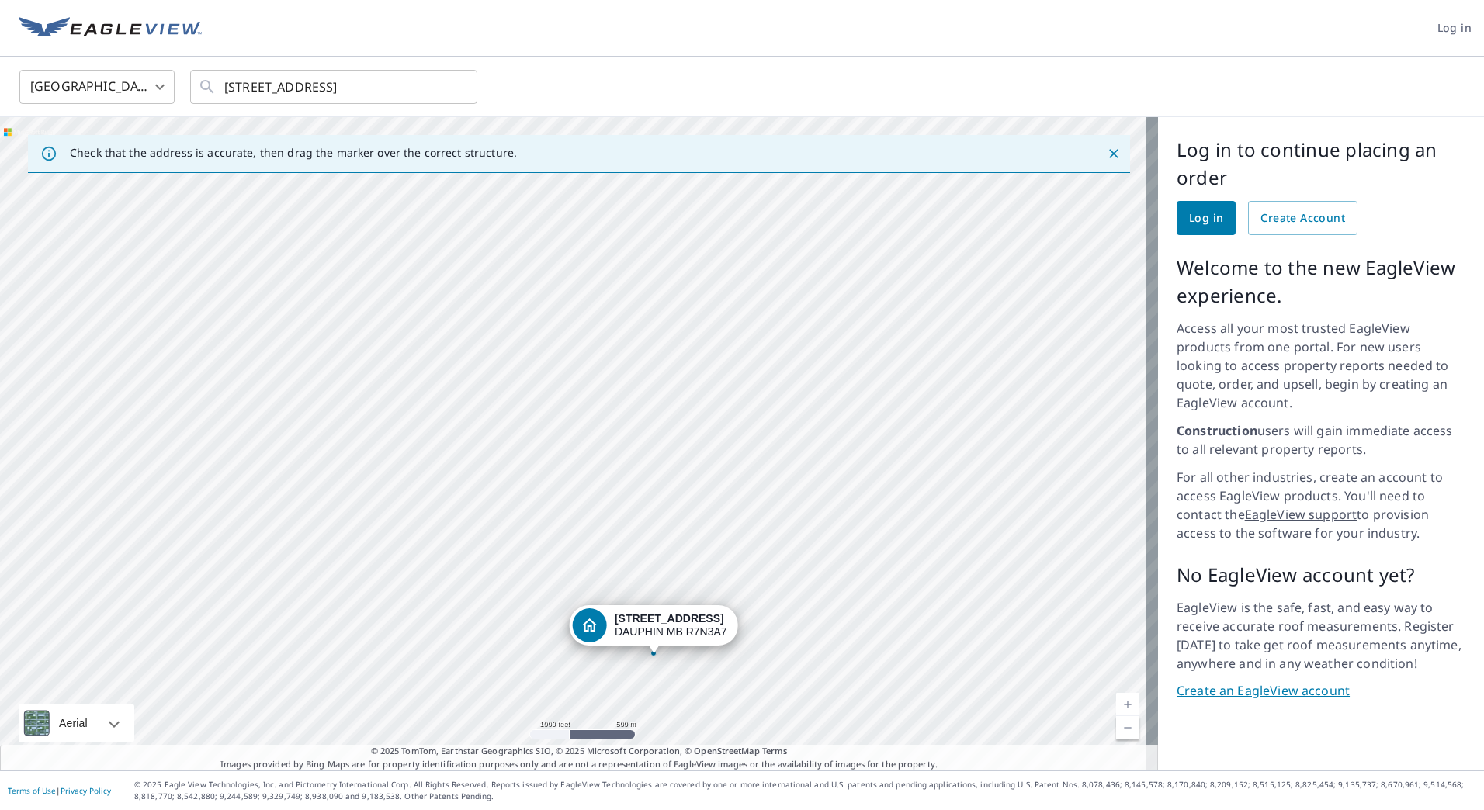  I want to click on a: Privacy Policy, so click(85, 791).